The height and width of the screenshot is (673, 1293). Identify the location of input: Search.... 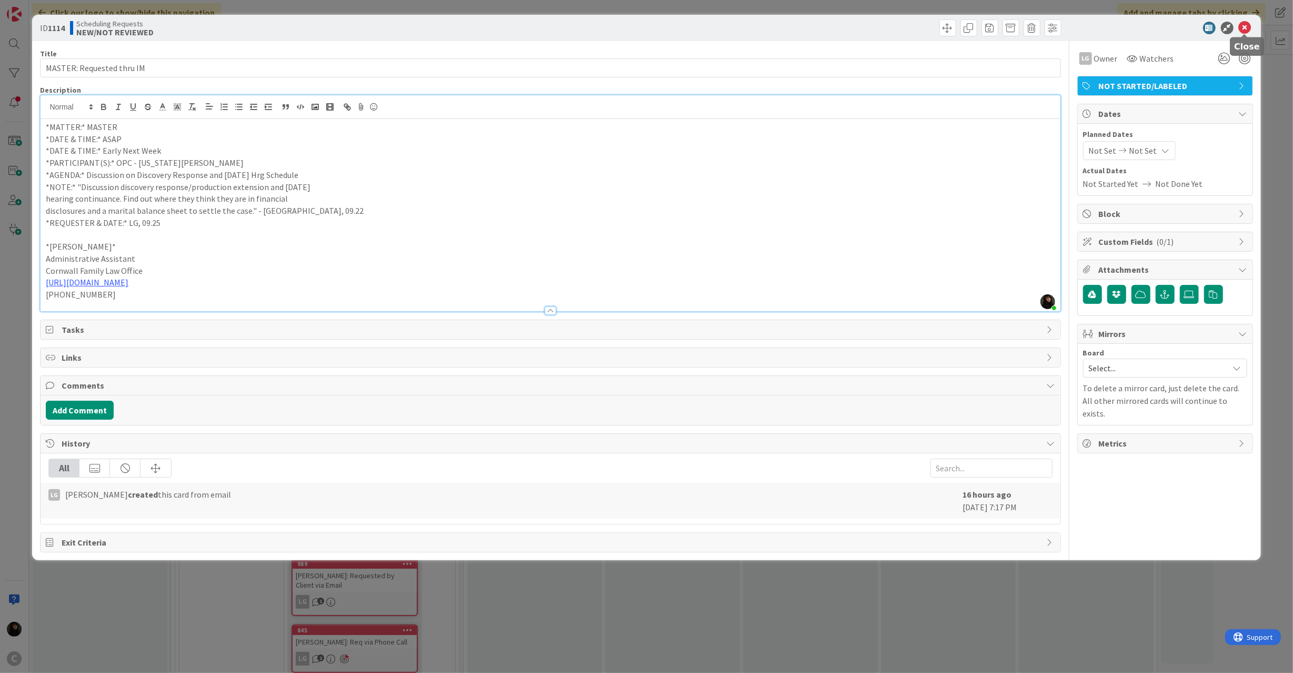
(991, 468).